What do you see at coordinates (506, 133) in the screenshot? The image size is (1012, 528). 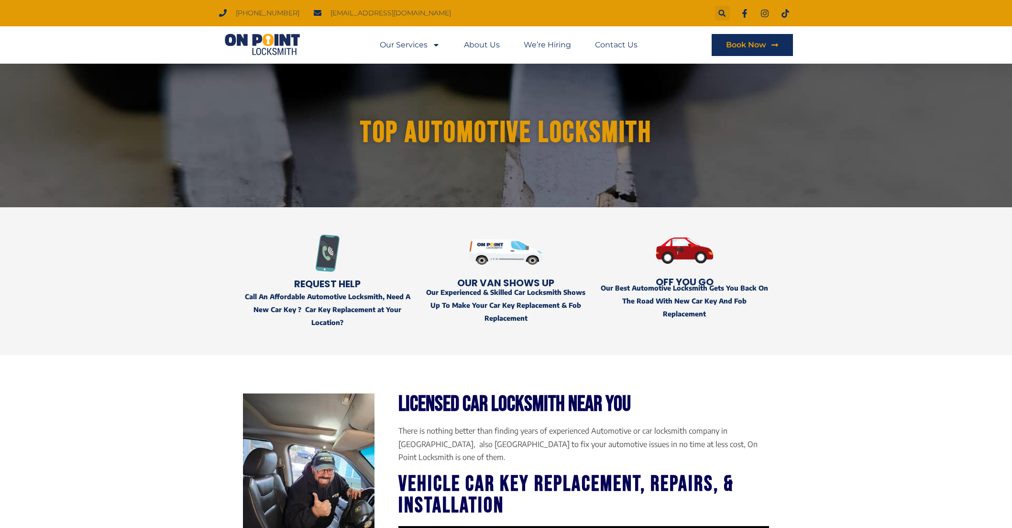 I see `h1: Top Automotive Locksmith` at bounding box center [506, 133].